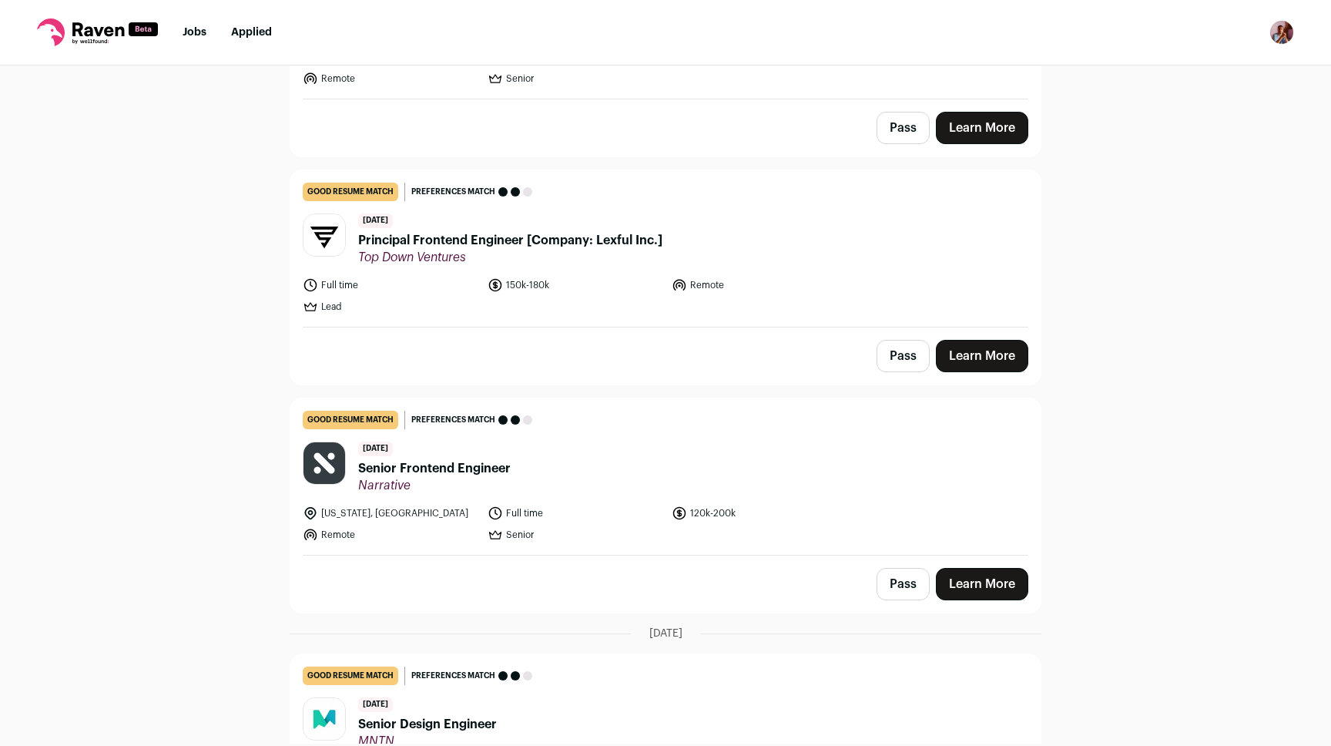 The width and height of the screenshot is (1331, 746). Describe the element at coordinates (324, 463) in the screenshot. I see `img: 9f243af9bc03b16bc8d32414448113125afd64f5b028abc90a03433a82acbeeb.jpg` at that location.